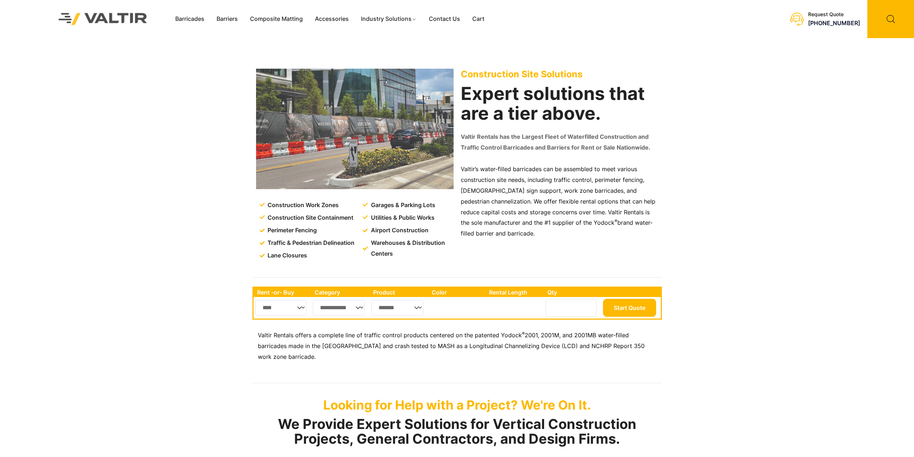 This screenshot has height=457, width=914. I want to click on a: Barriers, so click(227, 19).